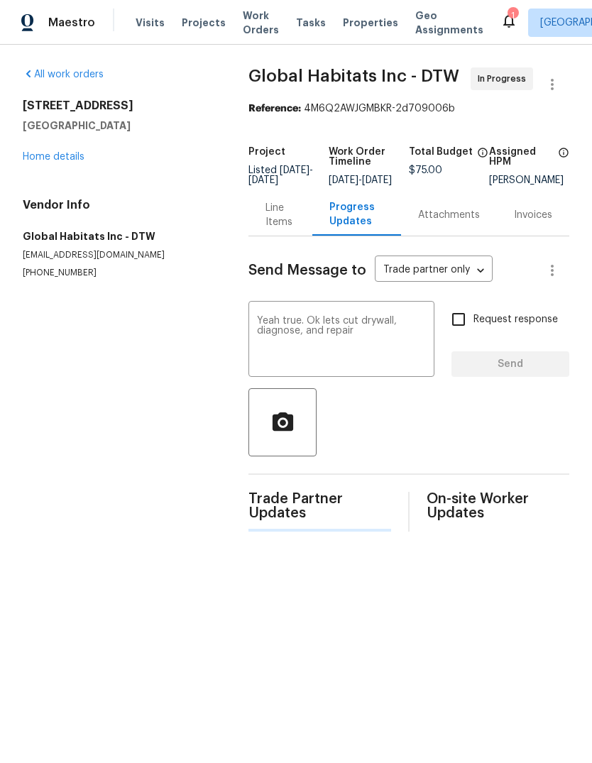 This screenshot has width=592, height=763. I want to click on b: Reference:, so click(275, 109).